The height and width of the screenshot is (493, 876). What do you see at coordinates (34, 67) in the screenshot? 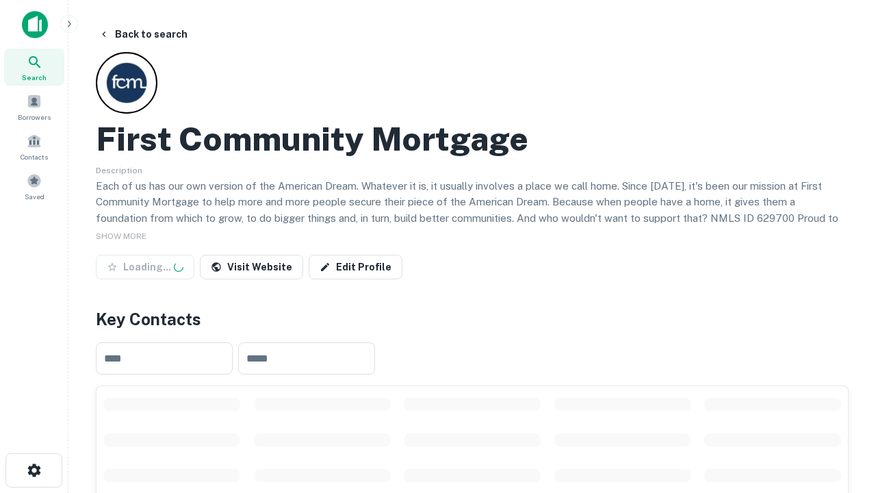
I see `a: Search` at bounding box center [34, 67].